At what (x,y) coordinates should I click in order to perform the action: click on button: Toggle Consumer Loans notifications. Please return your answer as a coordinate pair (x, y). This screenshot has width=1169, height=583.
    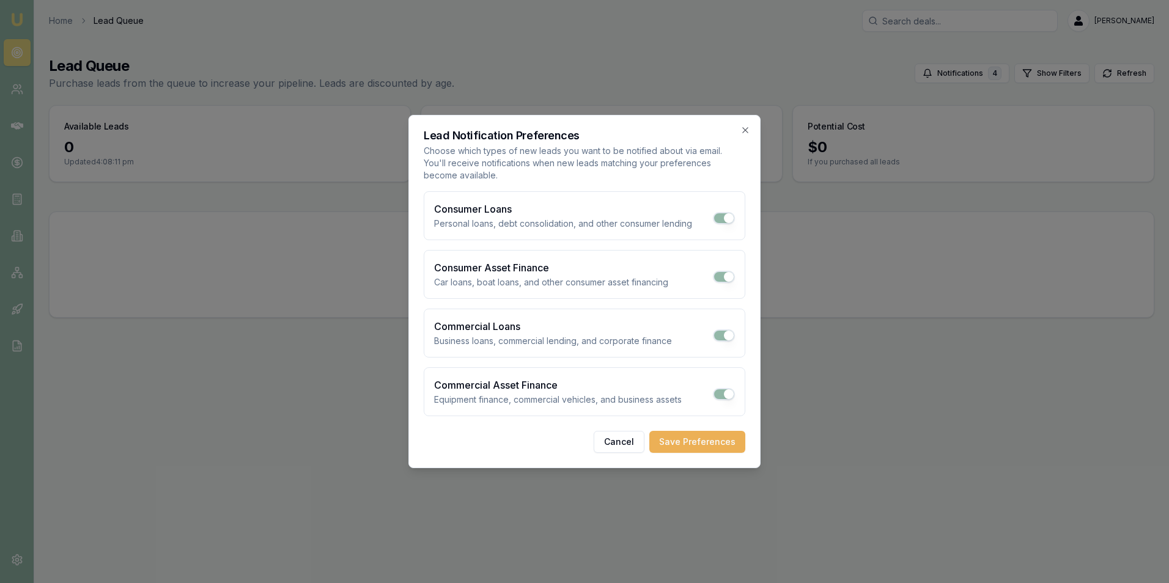
    Looking at the image, I should click on (724, 218).